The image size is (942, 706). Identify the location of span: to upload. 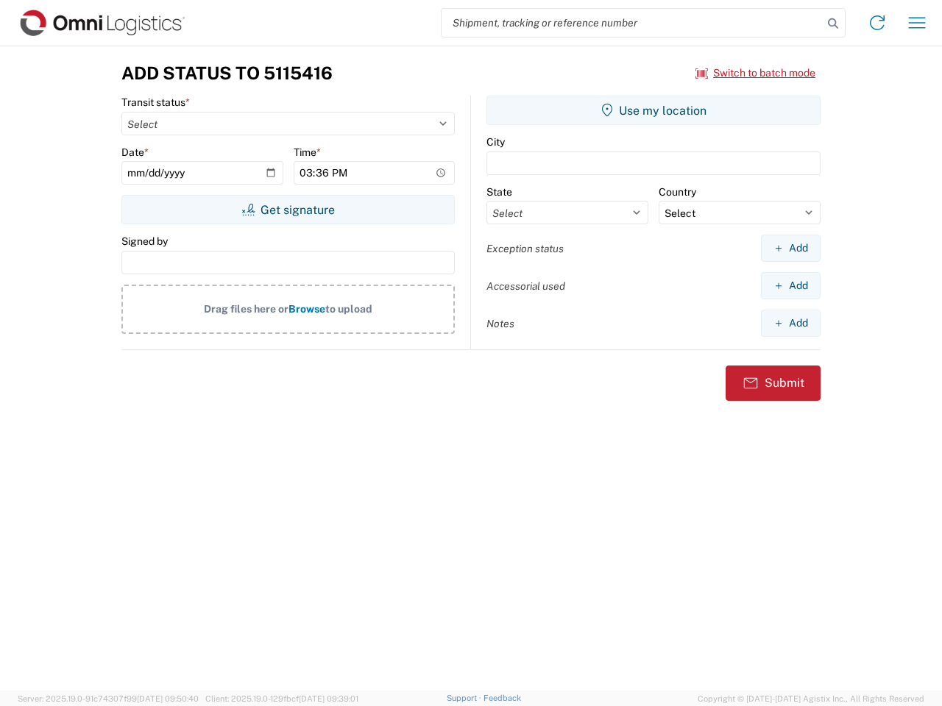
(349, 309).